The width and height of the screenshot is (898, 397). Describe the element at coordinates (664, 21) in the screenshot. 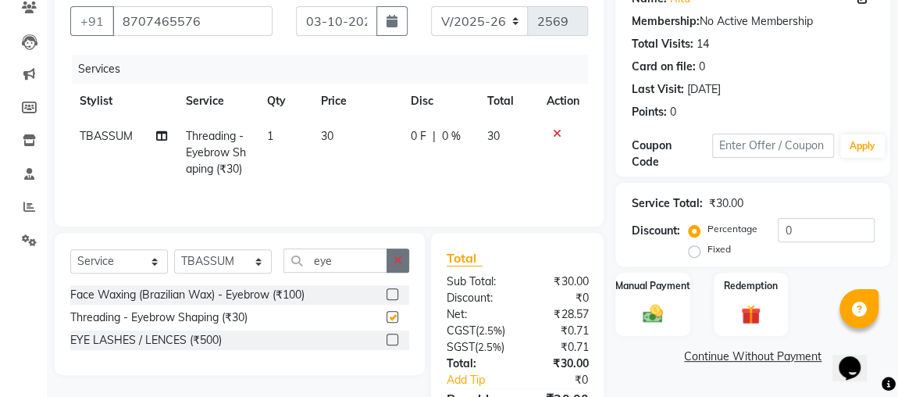

I see `div: Membership:` at that location.